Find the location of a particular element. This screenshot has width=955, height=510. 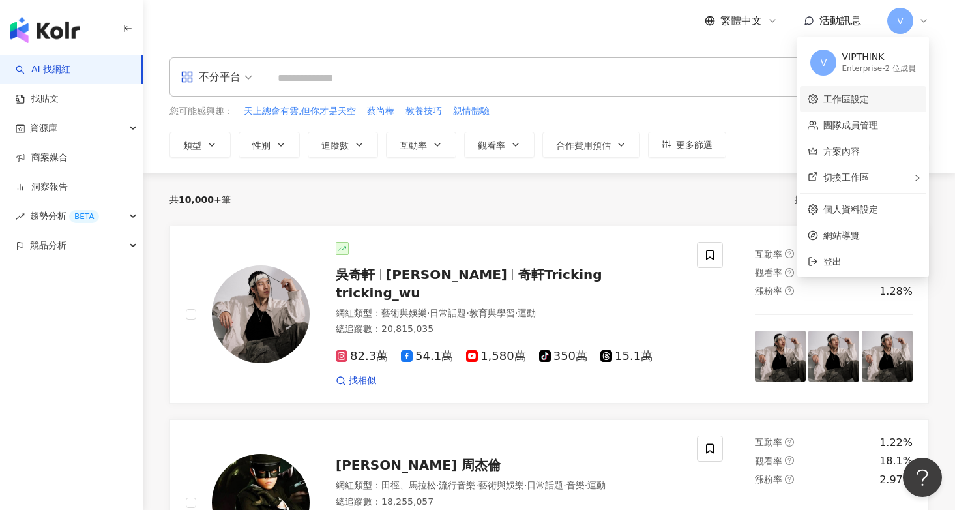

span: 親情體驗 is located at coordinates (471, 112).